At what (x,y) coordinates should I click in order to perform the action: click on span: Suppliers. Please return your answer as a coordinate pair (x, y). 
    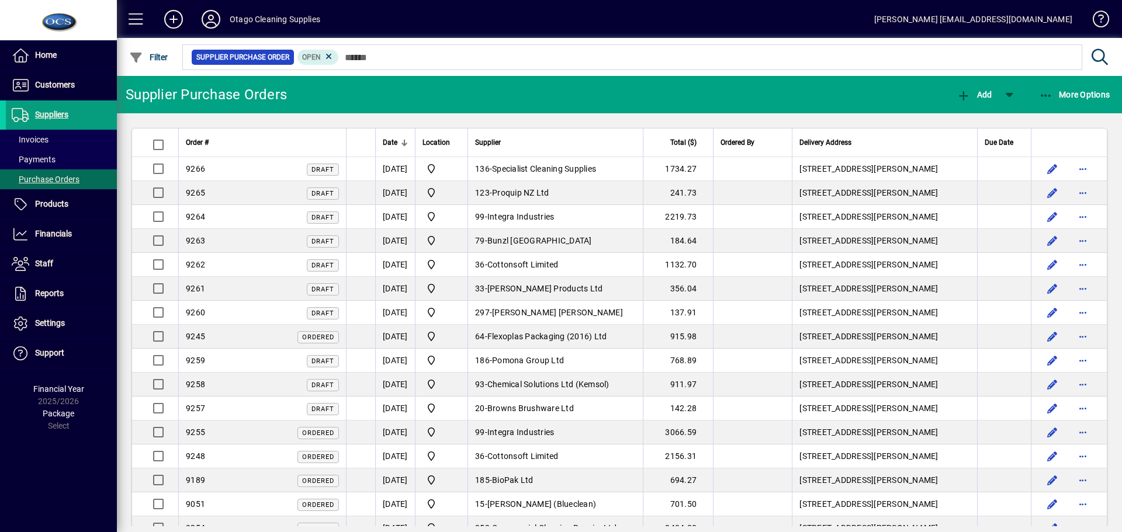
    Looking at the image, I should click on (51, 114).